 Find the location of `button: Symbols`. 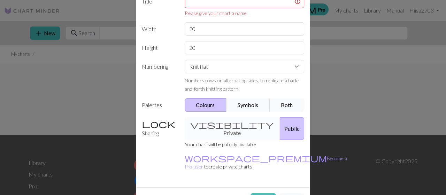

button: Symbols is located at coordinates (248, 105).